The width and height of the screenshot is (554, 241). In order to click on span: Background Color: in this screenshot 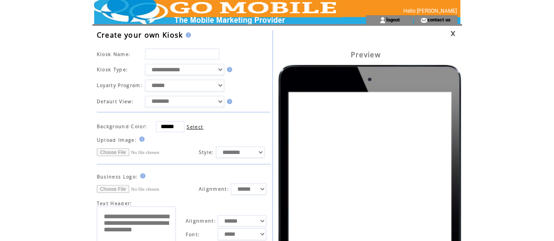, I will do `click(122, 127)`.